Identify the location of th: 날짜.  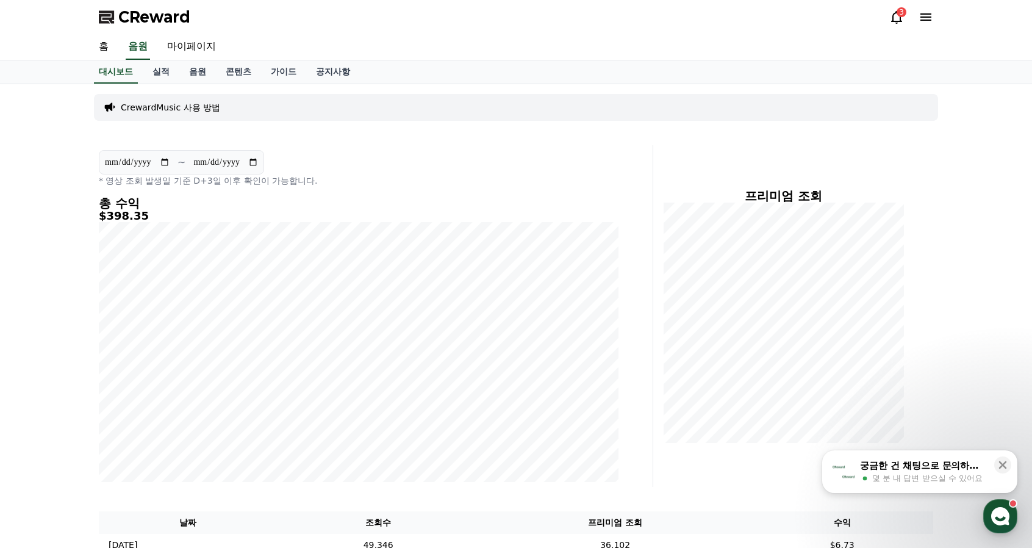
(188, 522).